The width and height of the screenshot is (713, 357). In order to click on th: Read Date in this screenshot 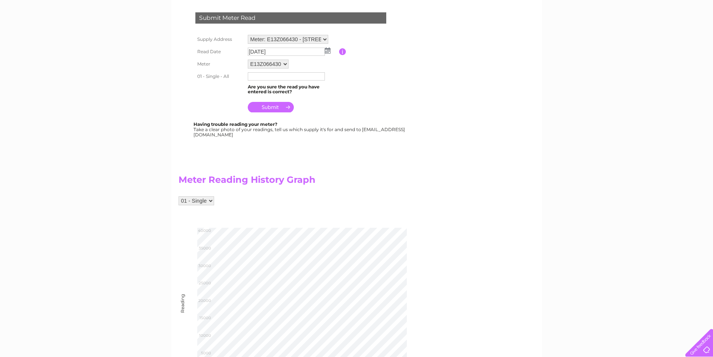, I will do `click(220, 52)`.